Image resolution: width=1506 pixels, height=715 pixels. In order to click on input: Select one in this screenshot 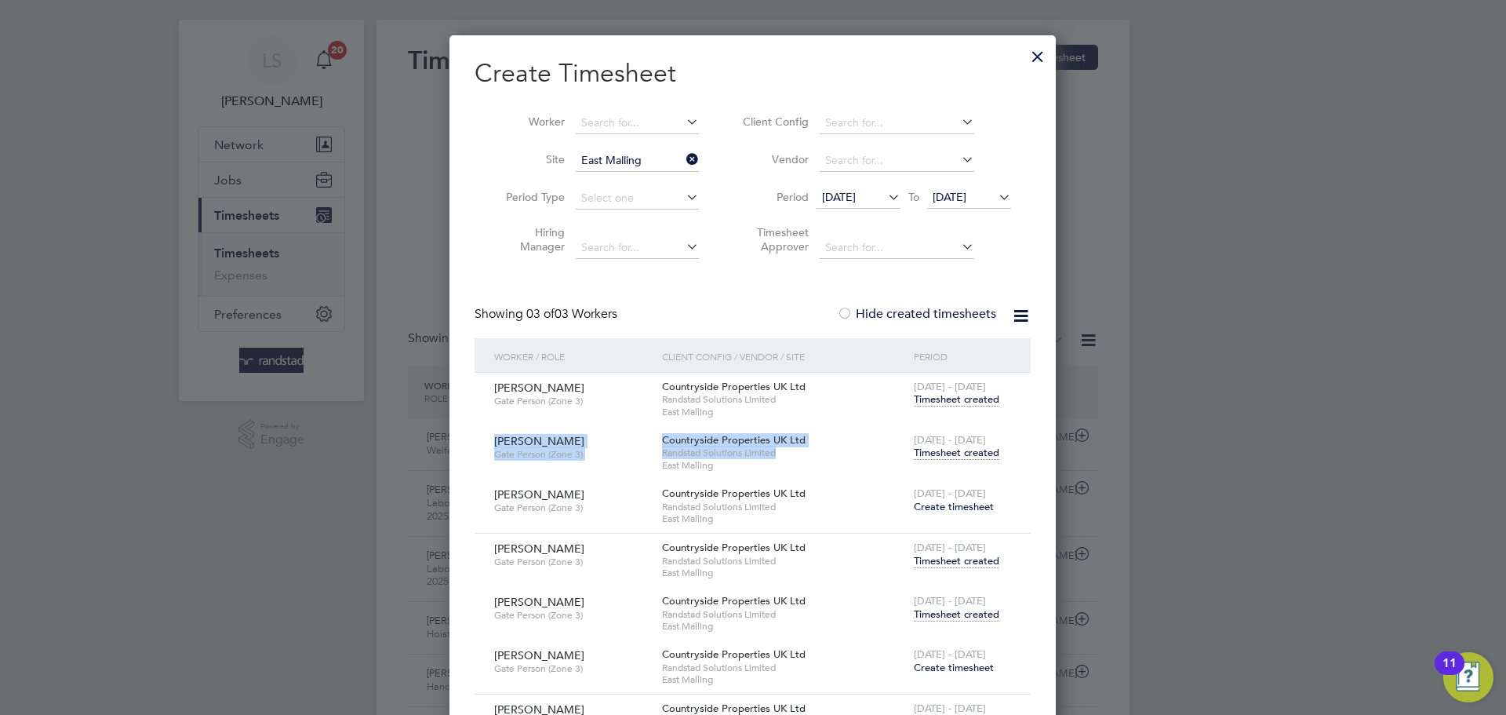, I will do `click(637, 198)`.